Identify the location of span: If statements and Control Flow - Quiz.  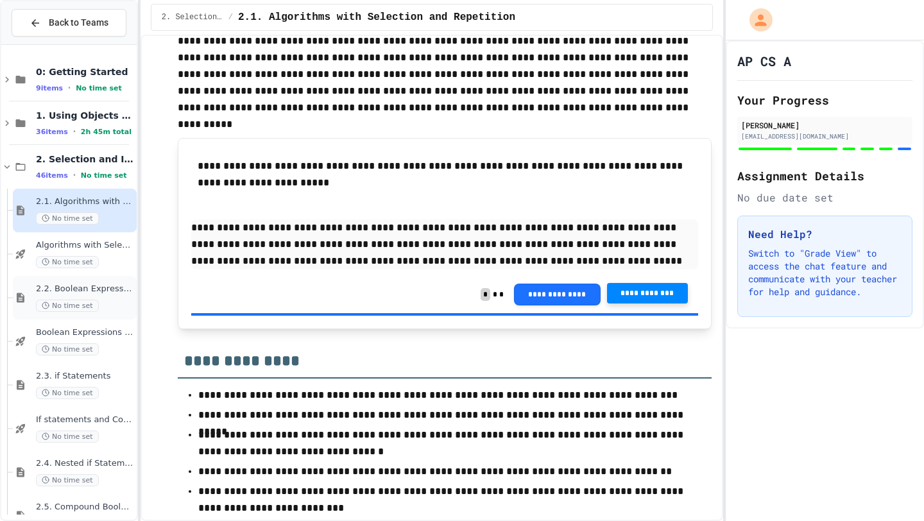
(85, 420).